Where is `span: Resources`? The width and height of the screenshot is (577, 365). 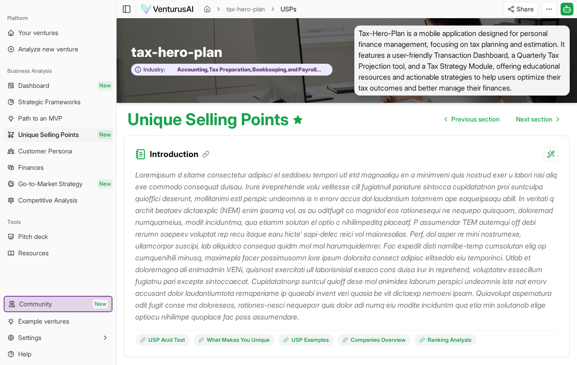 span: Resources is located at coordinates (33, 253).